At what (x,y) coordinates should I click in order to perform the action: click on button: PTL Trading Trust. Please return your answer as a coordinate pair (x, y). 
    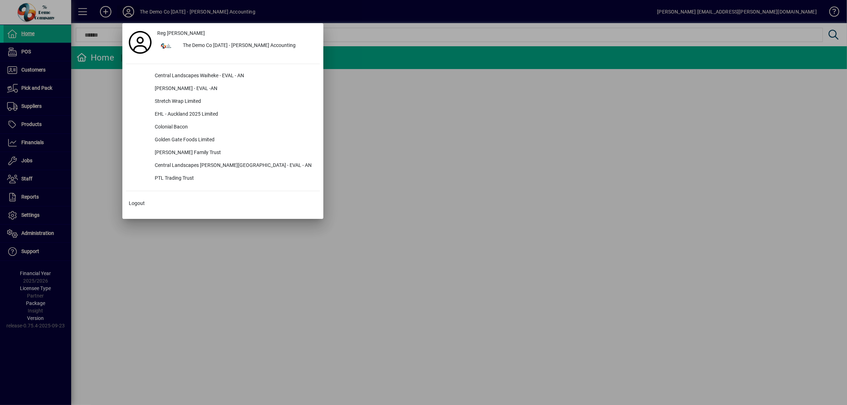
    Looking at the image, I should click on (223, 179).